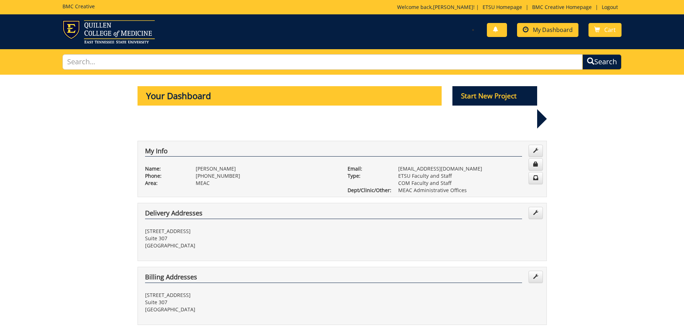  What do you see at coordinates (610, 7) in the screenshot?
I see `a: Logout` at bounding box center [610, 7].